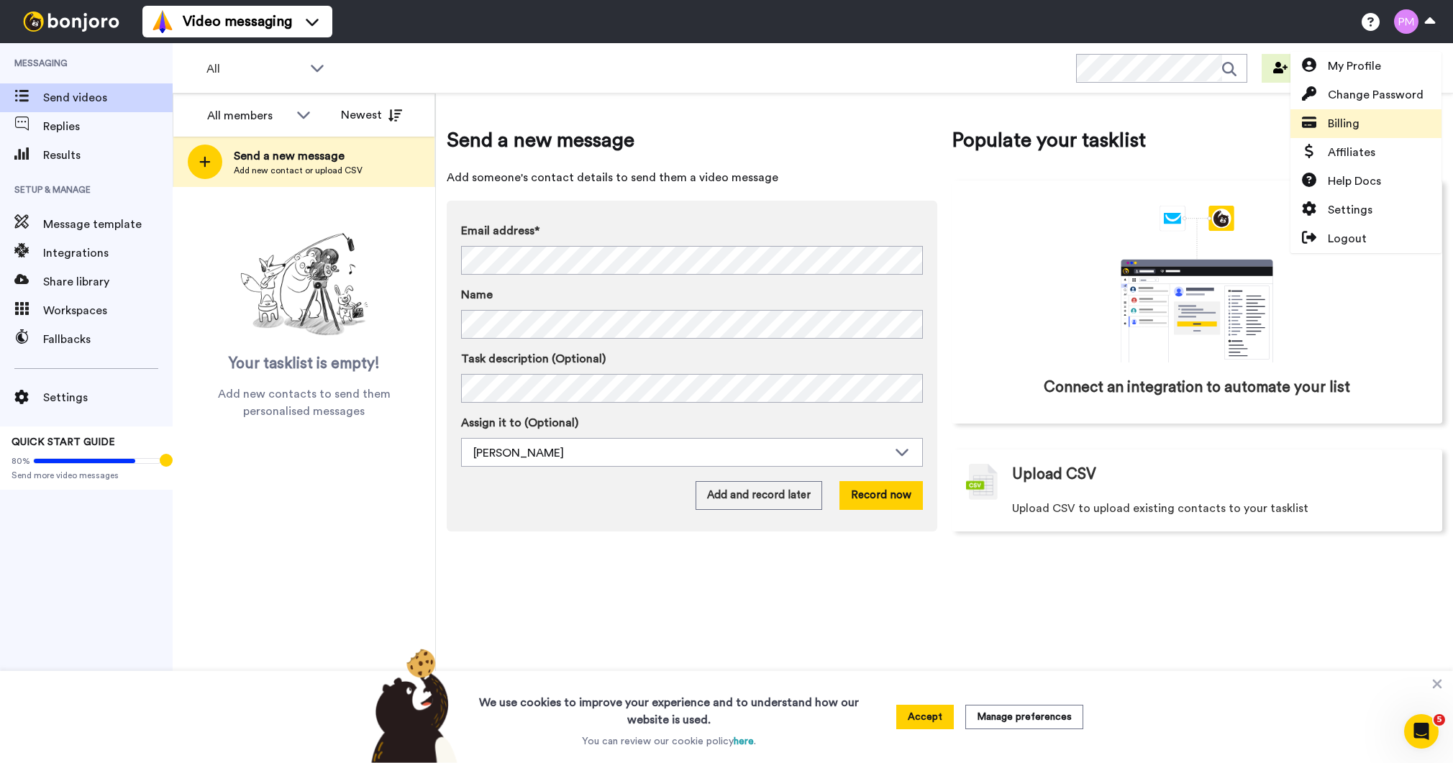 This screenshot has height=763, width=1453. What do you see at coordinates (1366, 153) in the screenshot?
I see `a: Affiliates` at bounding box center [1366, 153].